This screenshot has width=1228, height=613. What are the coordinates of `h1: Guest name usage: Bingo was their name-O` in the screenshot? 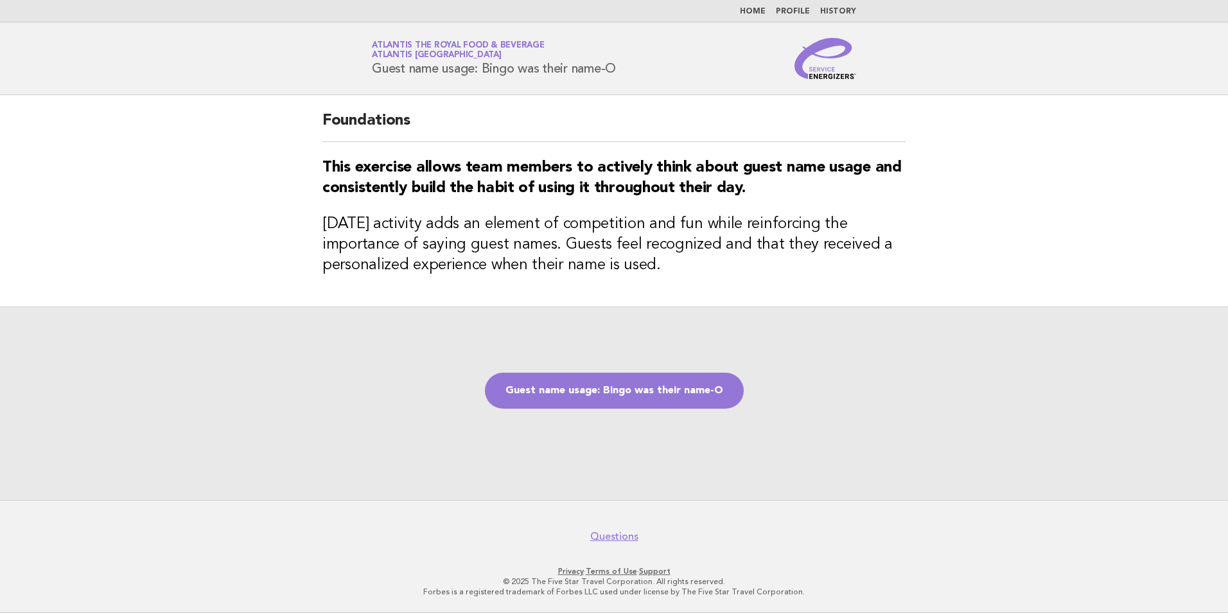 It's located at (494, 58).